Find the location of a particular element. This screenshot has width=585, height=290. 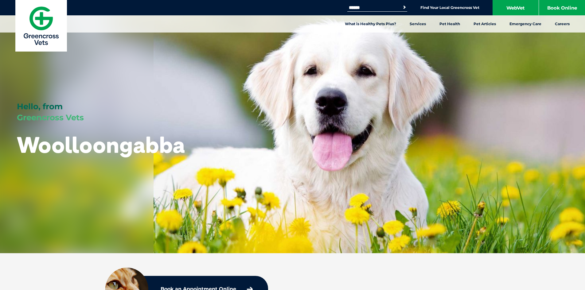

a: Emergency Care is located at coordinates (526, 24).